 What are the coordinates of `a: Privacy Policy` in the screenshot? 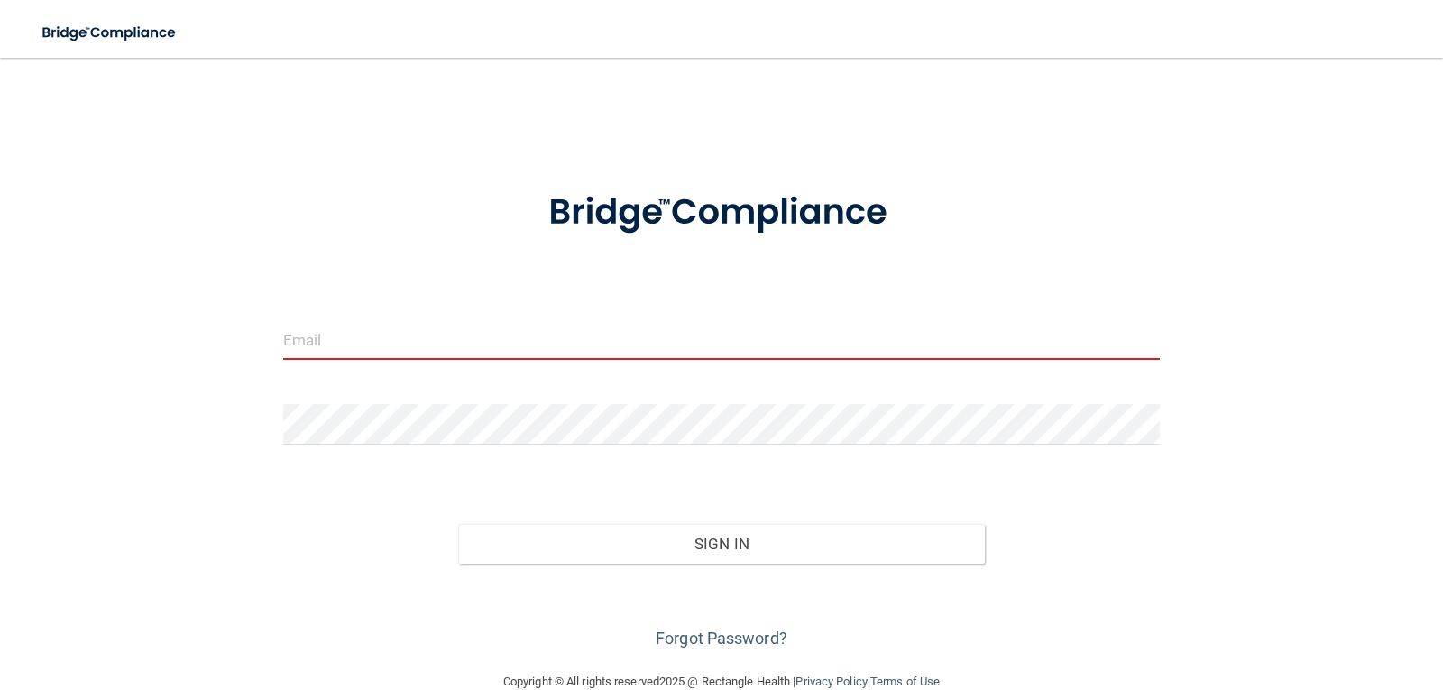 It's located at (831, 681).